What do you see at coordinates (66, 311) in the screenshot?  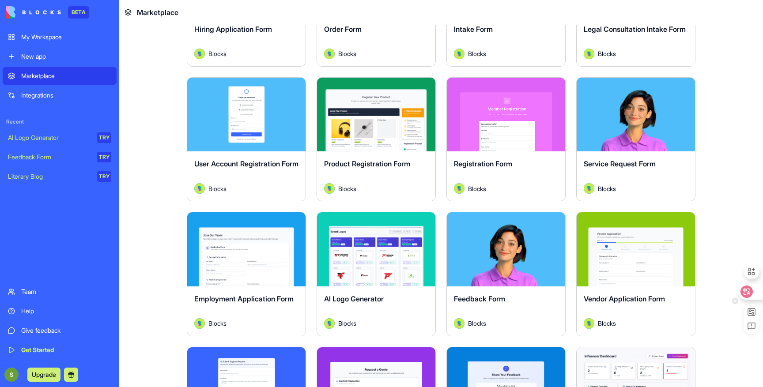 I see `div: Help` at bounding box center [66, 311].